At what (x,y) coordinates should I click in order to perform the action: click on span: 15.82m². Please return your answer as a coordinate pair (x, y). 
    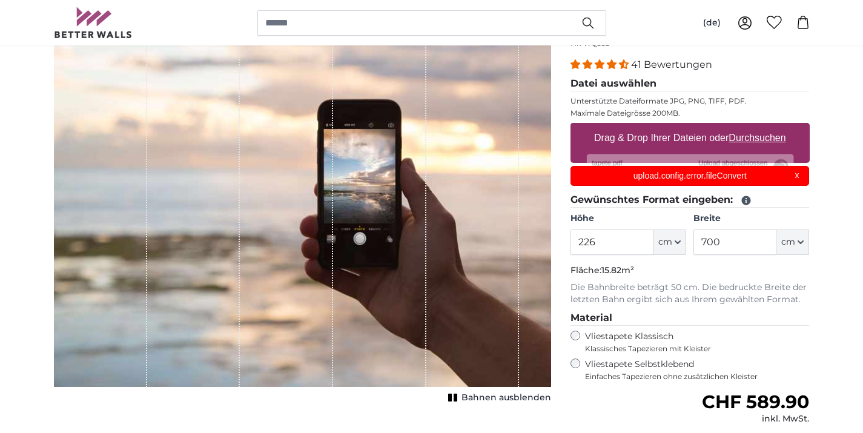
    Looking at the image, I should click on (618, 270).